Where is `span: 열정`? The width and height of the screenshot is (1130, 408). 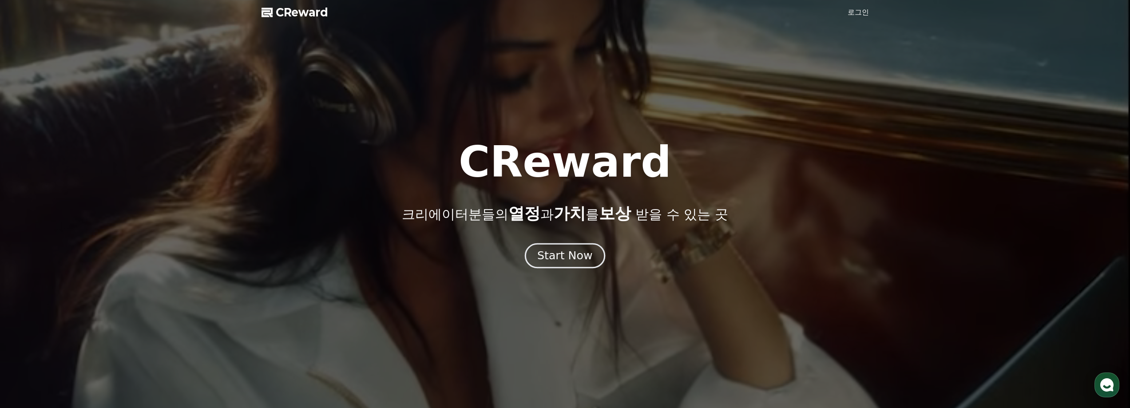 span: 열정 is located at coordinates (524, 213).